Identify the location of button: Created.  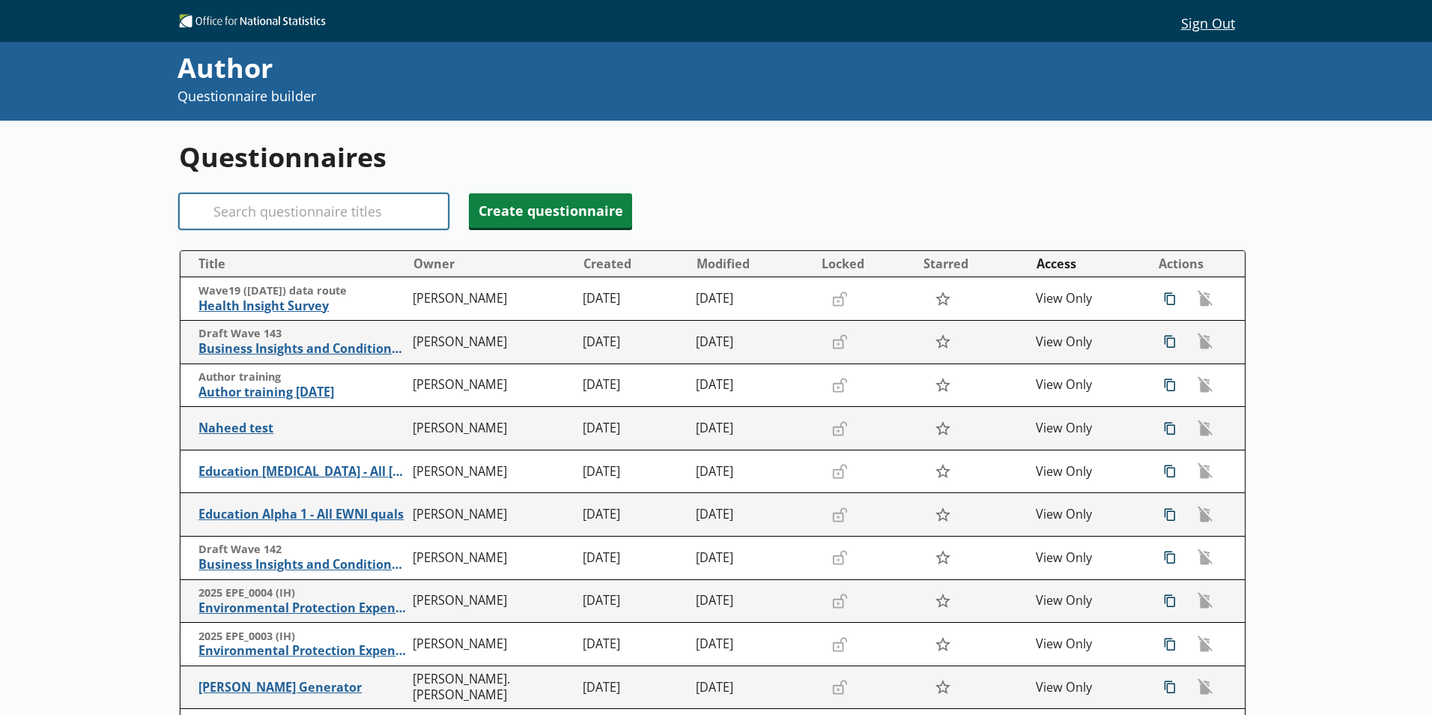
(633, 264).